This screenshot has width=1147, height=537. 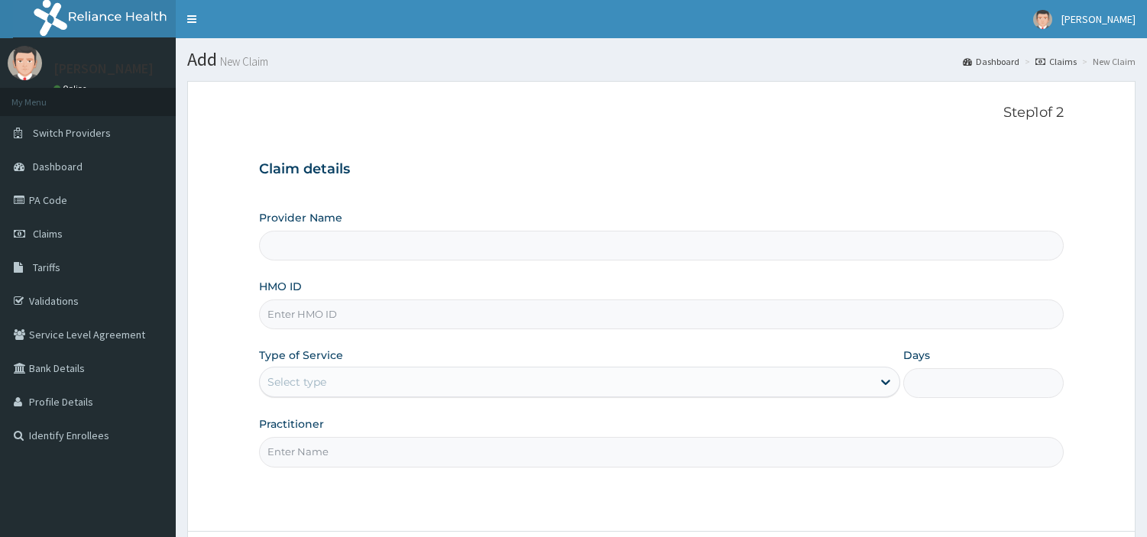 I want to click on small: New Claim, so click(x=242, y=61).